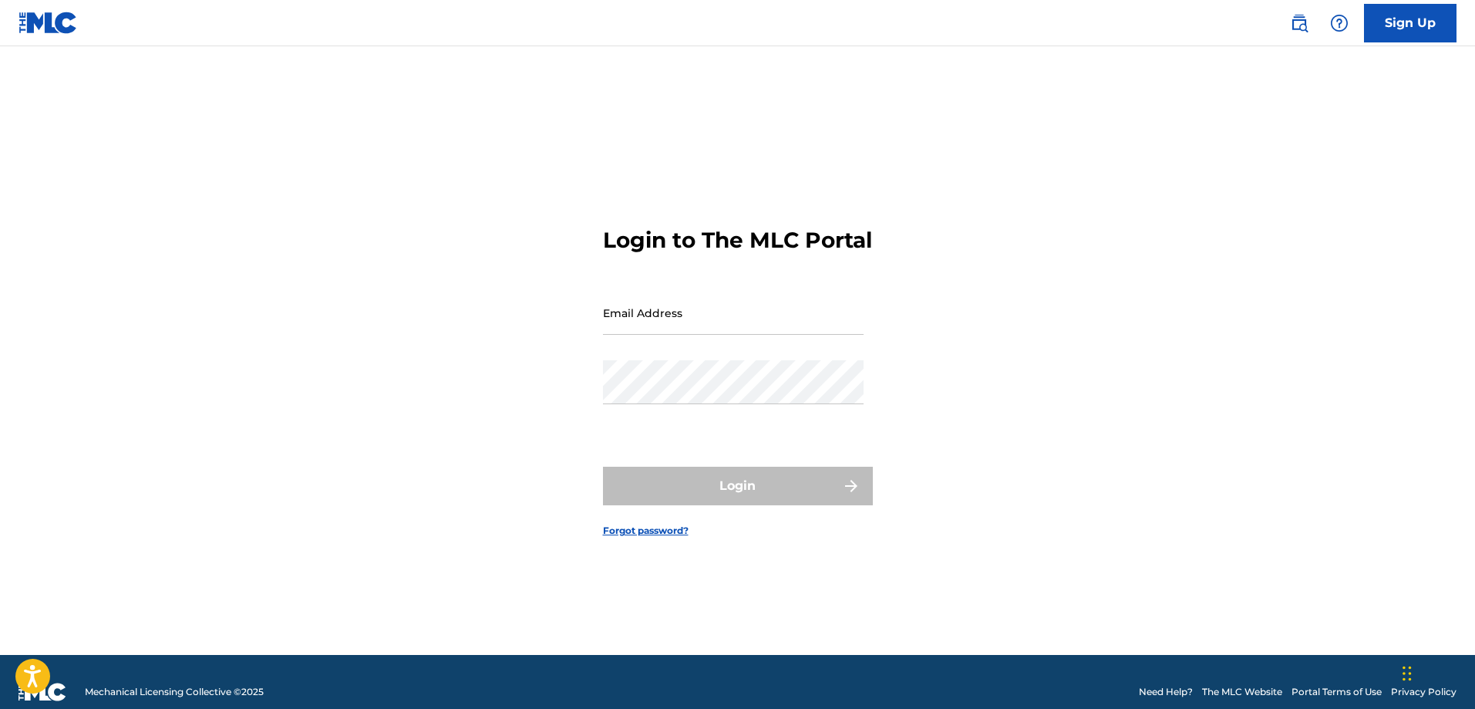 Image resolution: width=1475 pixels, height=709 pixels. What do you see at coordinates (1166, 692) in the screenshot?
I see `a: Need Help?` at bounding box center [1166, 692].